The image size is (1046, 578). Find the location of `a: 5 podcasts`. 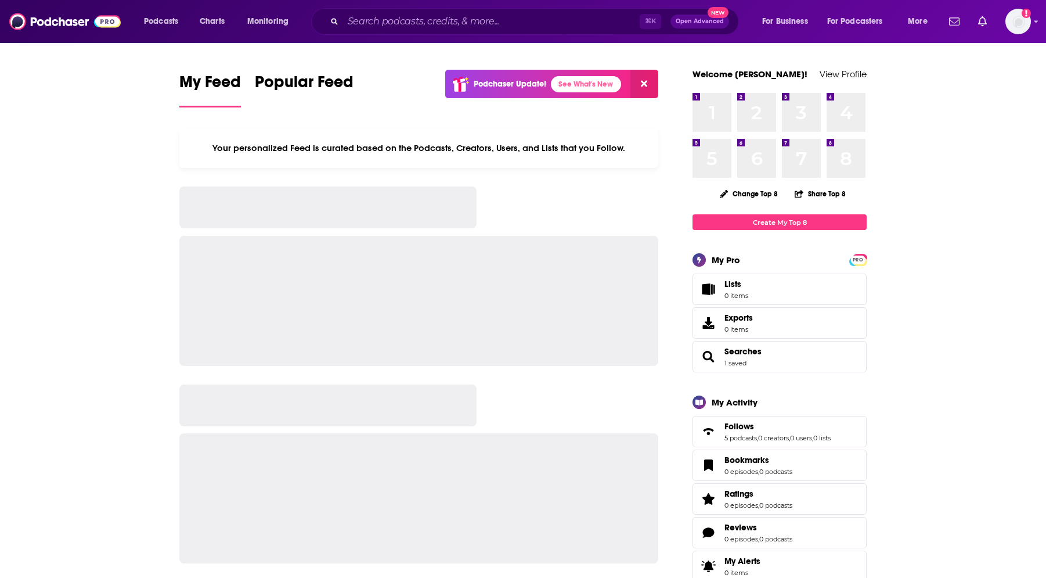

a: 5 podcasts is located at coordinates (741, 438).